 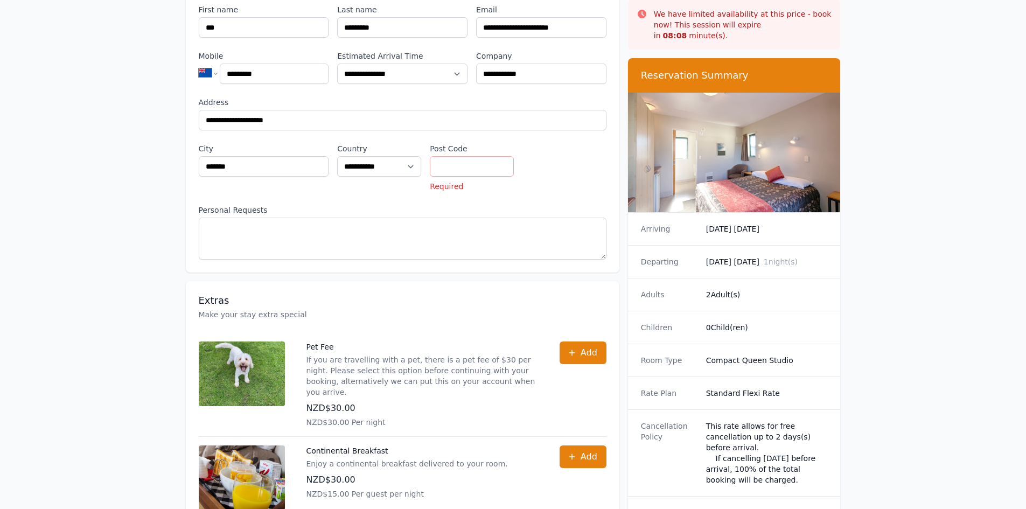 What do you see at coordinates (402, 210) in the screenshot?
I see `label: Personal Requests` at bounding box center [402, 210].